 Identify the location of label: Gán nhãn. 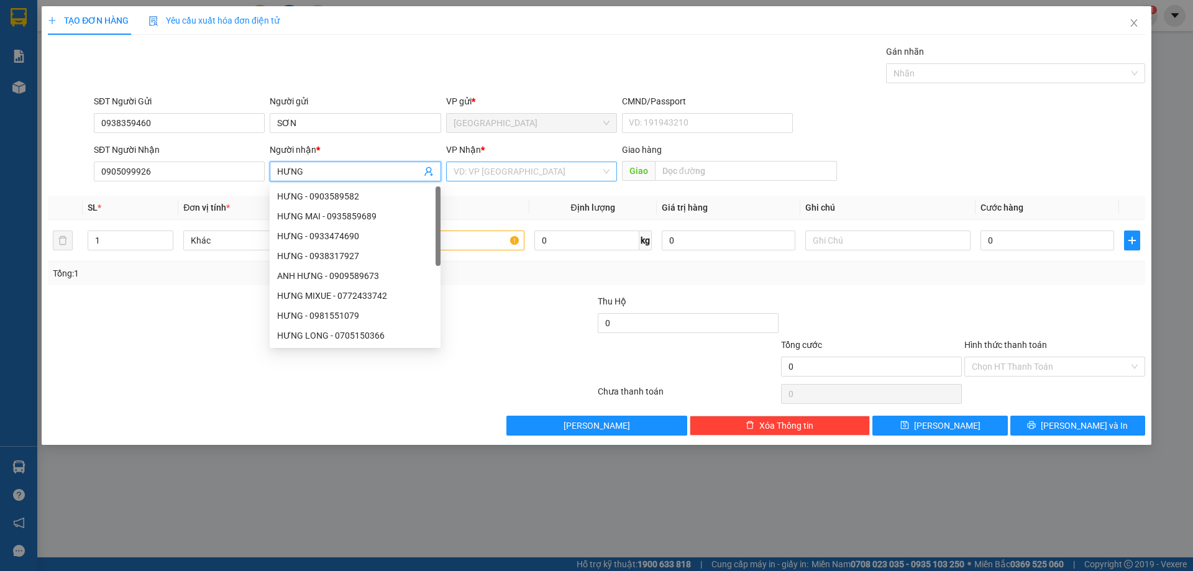
(904, 52).